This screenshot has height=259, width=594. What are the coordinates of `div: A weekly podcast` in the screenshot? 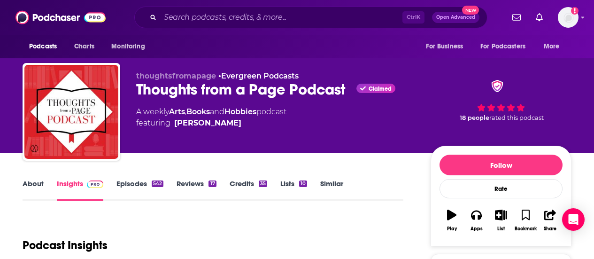 It's located at (211, 117).